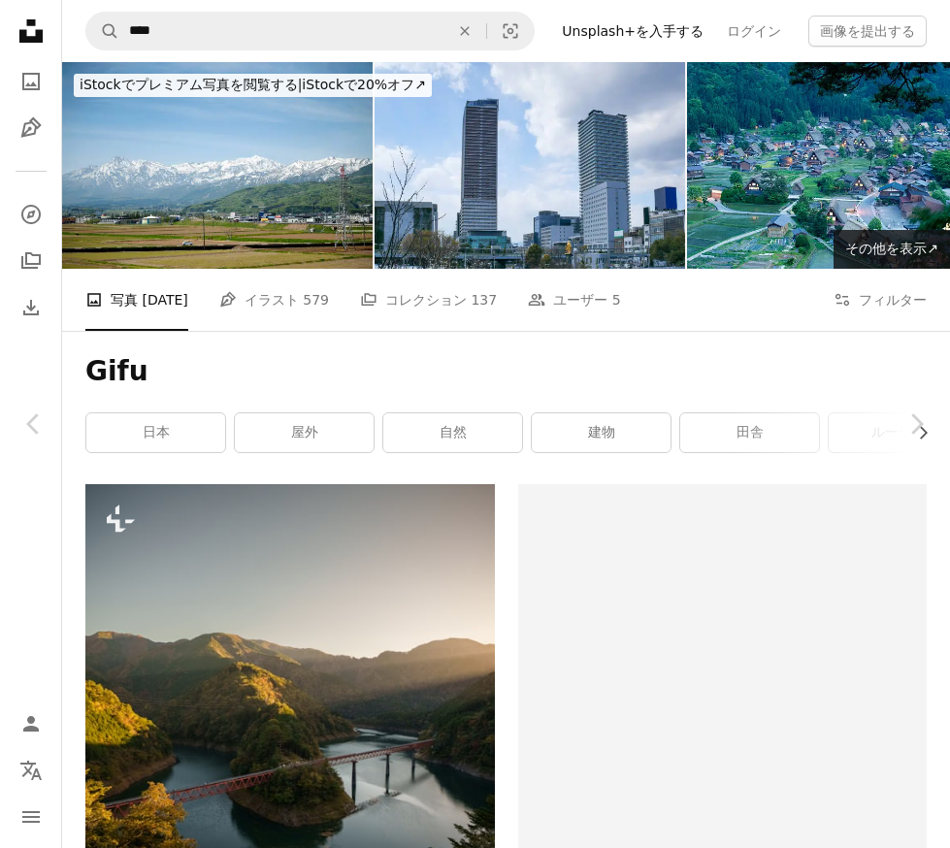 The height and width of the screenshot is (848, 950). What do you see at coordinates (892, 248) in the screenshot?
I see `span: その他を表示 ↗` at bounding box center [892, 248].